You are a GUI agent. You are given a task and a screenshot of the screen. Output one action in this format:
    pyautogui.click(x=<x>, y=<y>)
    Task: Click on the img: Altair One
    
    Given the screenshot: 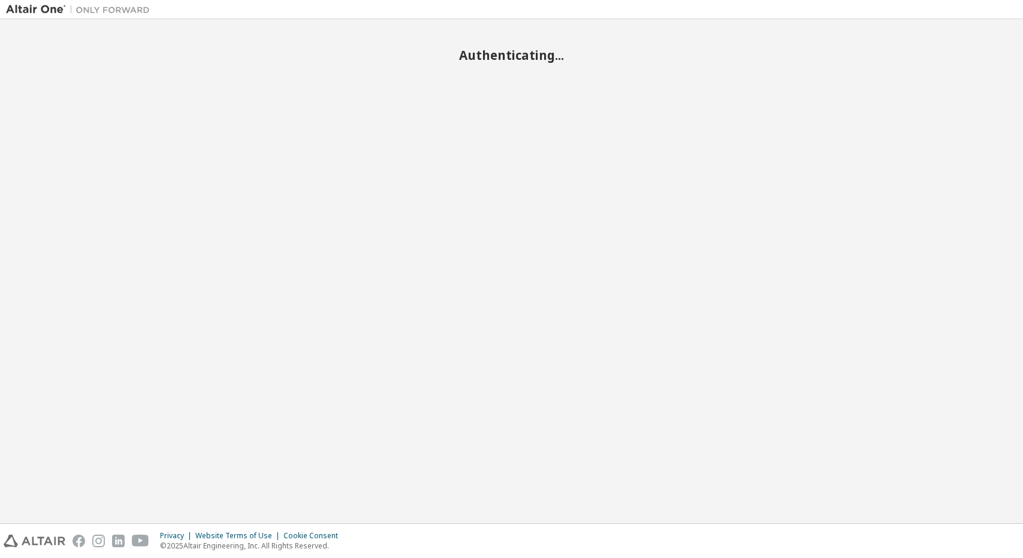 What is the action you would take?
    pyautogui.click(x=81, y=10)
    